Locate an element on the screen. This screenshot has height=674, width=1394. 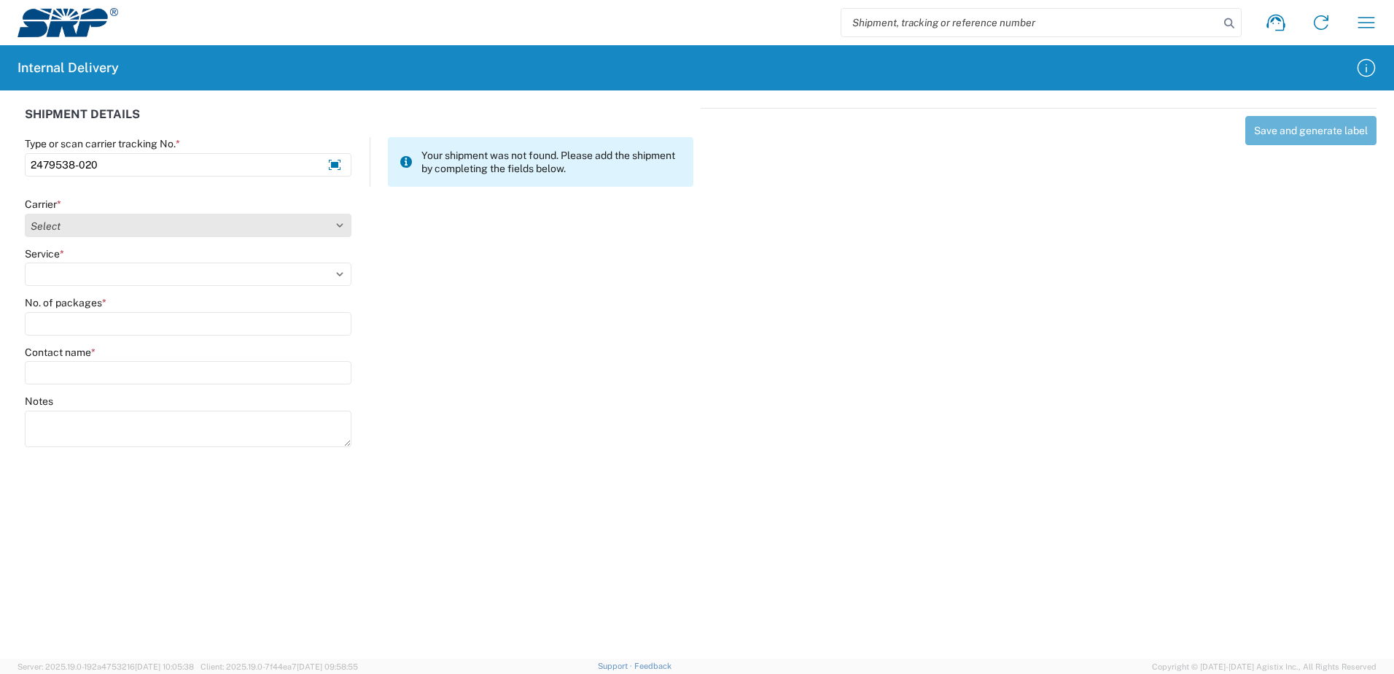
label: Carrier is located at coordinates (43, 204).